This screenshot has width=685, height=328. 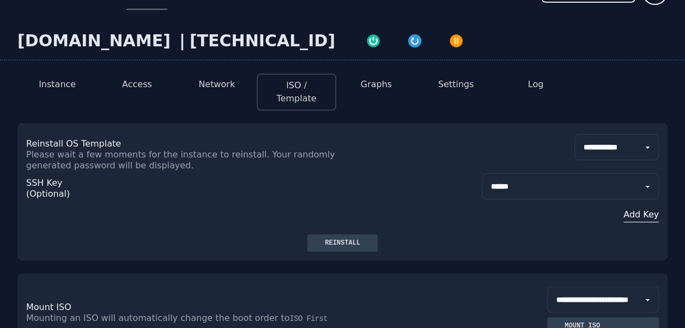 I want to click on p: Mount ISO, so click(x=184, y=307).